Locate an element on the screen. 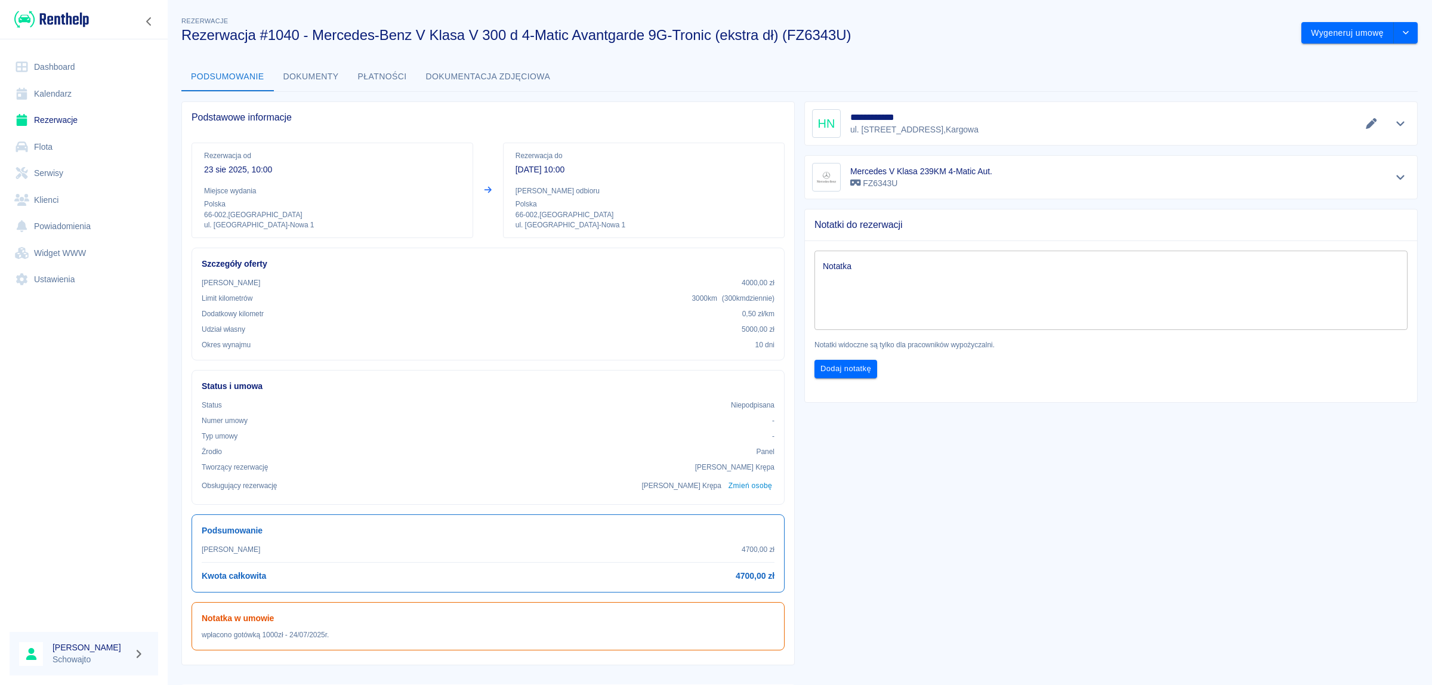 The height and width of the screenshot is (685, 1432). p: 4000,00 zł is located at coordinates (758, 283).